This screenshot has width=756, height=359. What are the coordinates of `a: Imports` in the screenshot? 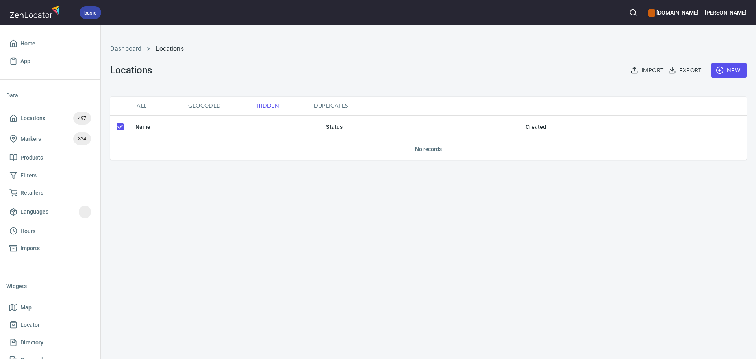 It's located at (50, 248).